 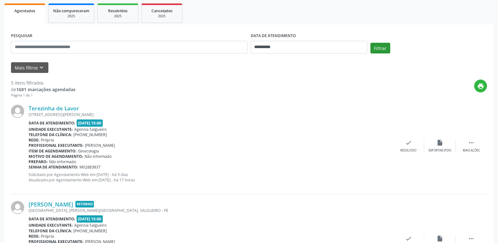 I want to click on button: Filtrar, so click(x=380, y=48).